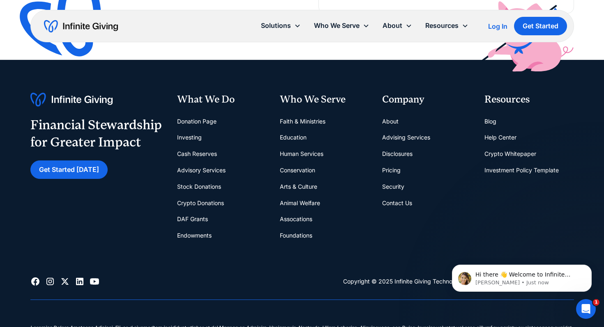 This screenshot has height=327, width=604. What do you see at coordinates (85, 39) in the screenshot?
I see `span: Hi there 👋 Welcome to Infinite Giving. If you have any questions, just reply to this message. [GE...` at bounding box center [85, 39].